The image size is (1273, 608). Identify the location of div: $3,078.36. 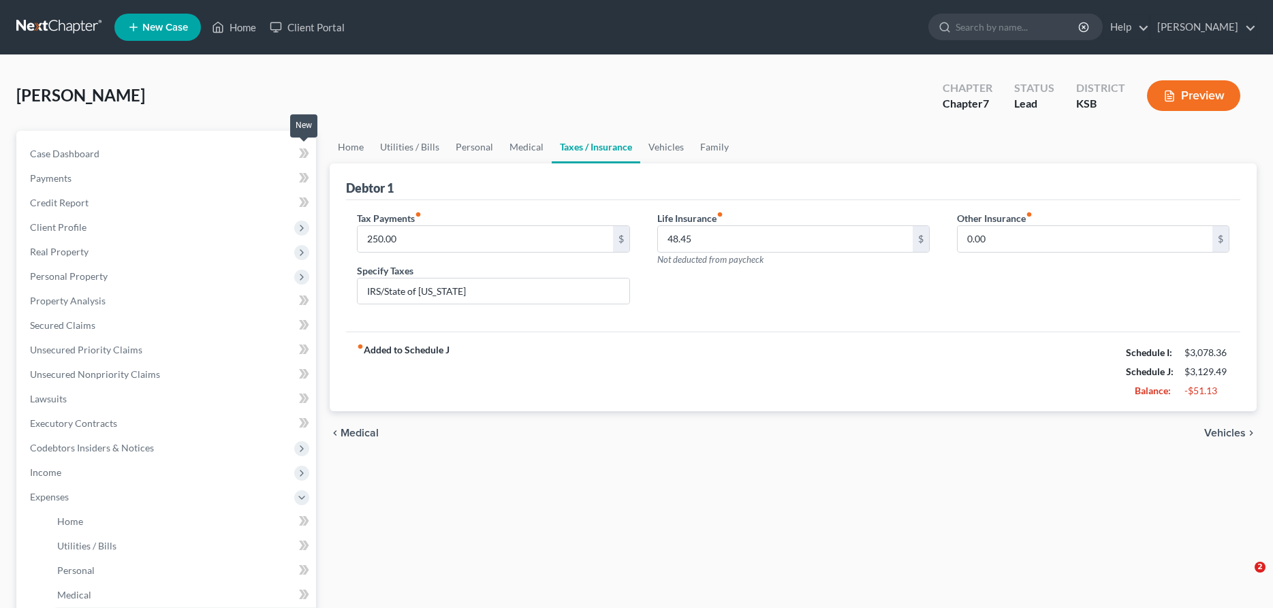
(1207, 353).